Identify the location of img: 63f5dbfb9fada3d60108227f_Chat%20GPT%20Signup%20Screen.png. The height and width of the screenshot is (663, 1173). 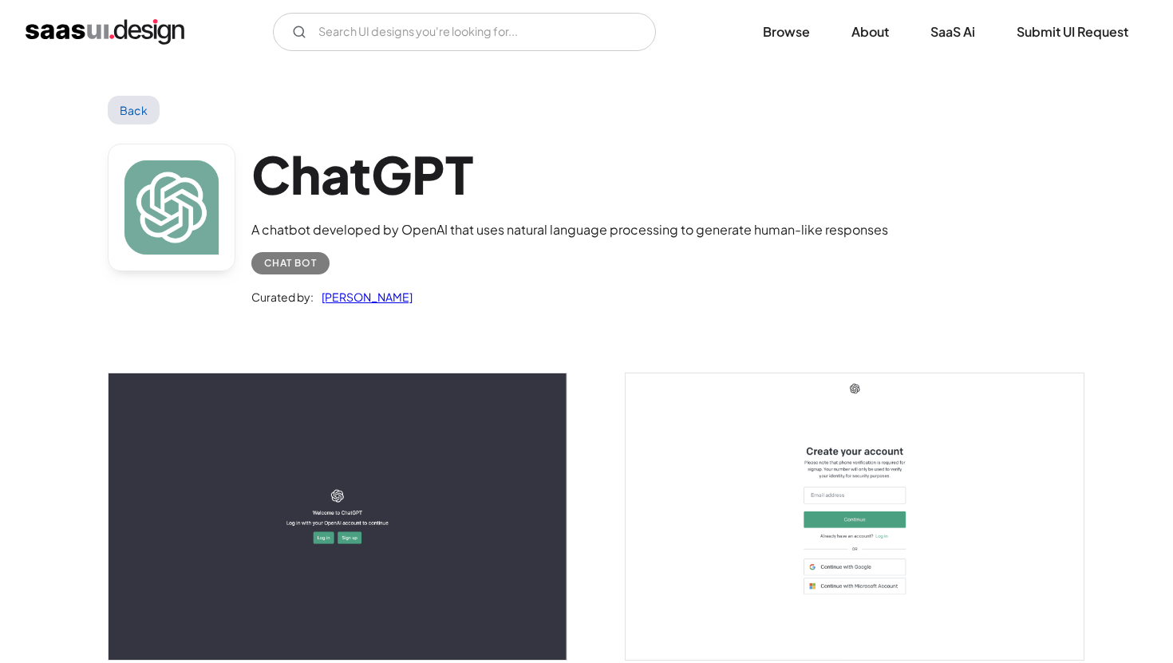
(338, 516).